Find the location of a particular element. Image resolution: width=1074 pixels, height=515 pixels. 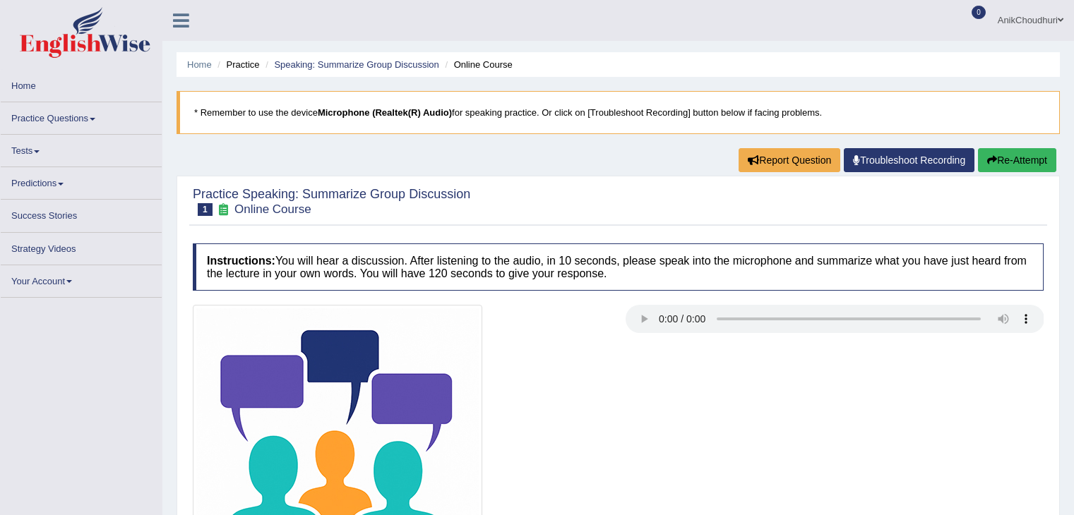

a: Practice Questions is located at coordinates (81, 116).